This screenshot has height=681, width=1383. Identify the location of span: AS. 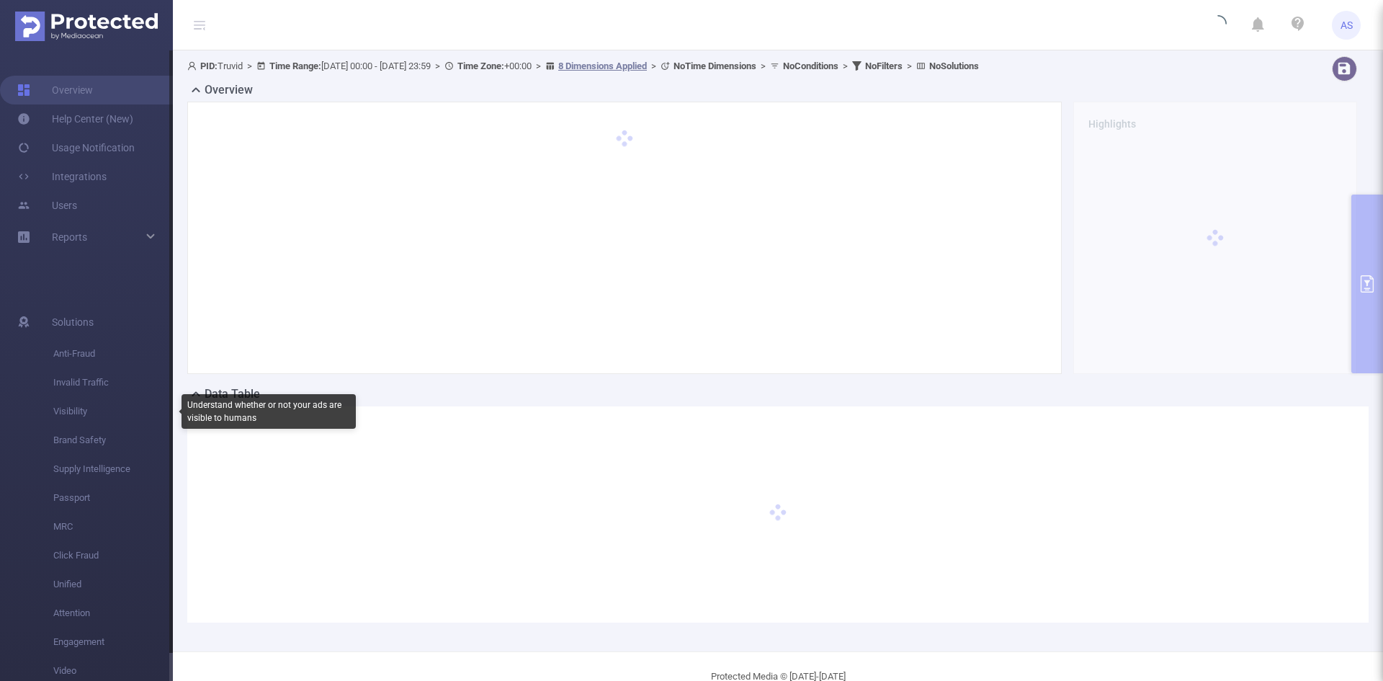
(1346, 25).